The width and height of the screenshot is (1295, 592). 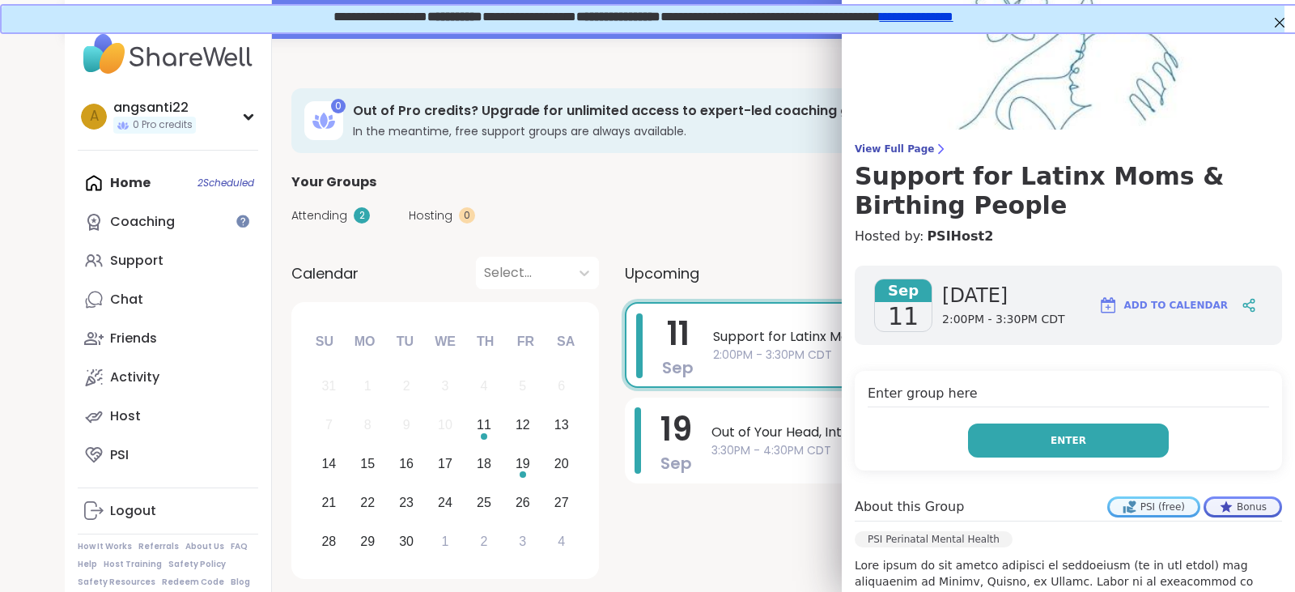 I want to click on div: We, so click(x=445, y=342).